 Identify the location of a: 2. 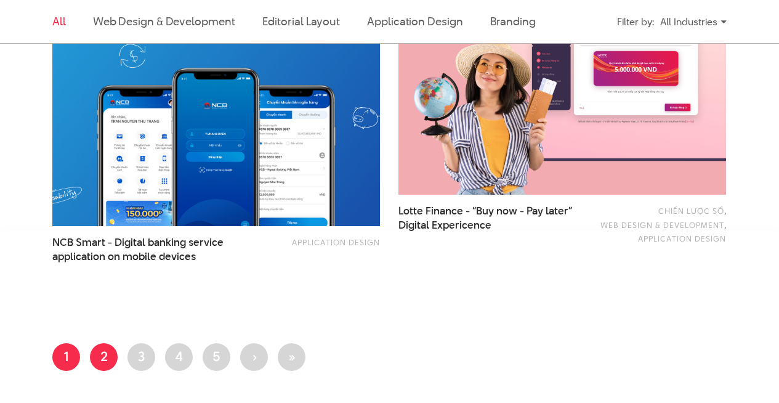
(103, 356).